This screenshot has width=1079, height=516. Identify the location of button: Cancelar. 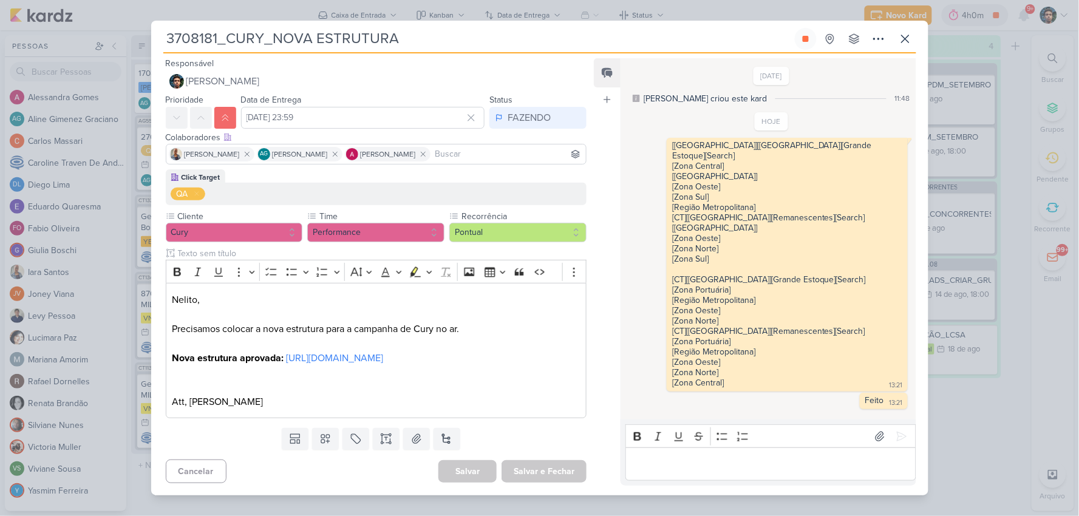
(196, 471).